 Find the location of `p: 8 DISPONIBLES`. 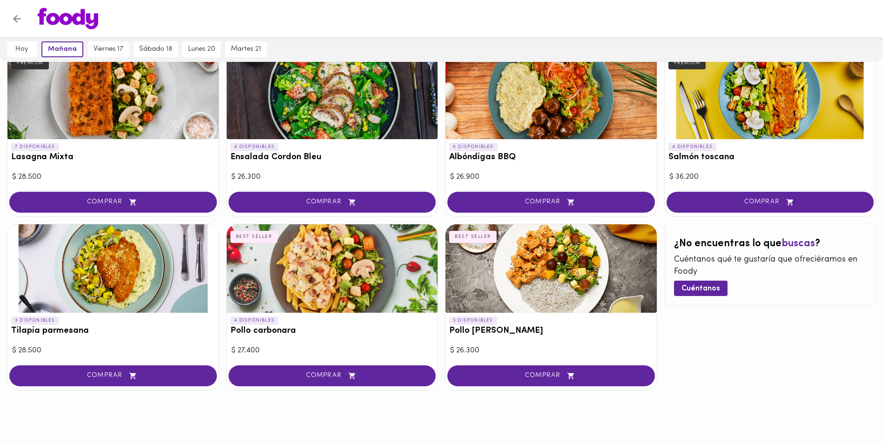

p: 8 DISPONIBLES is located at coordinates (473, 147).